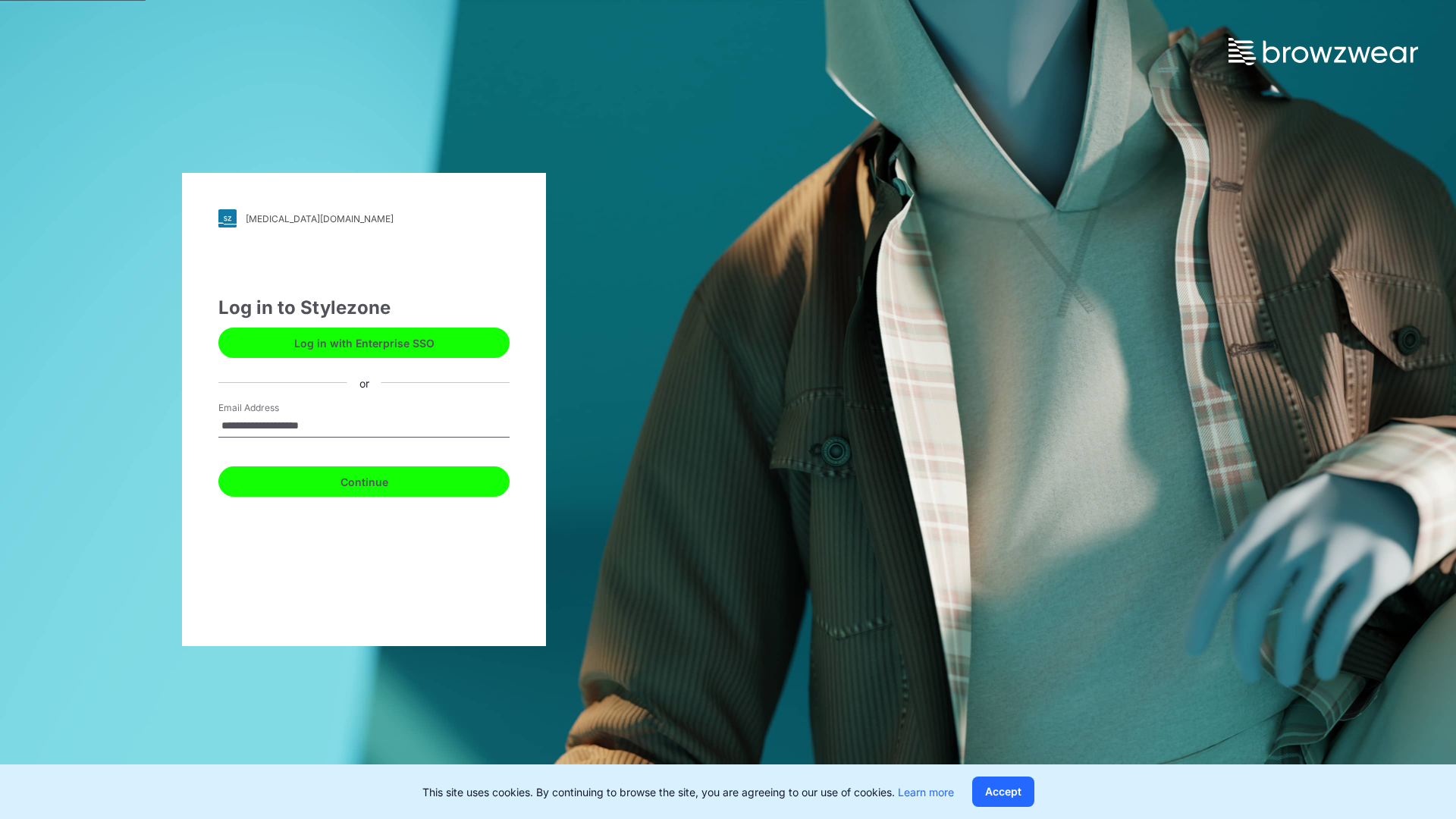 The width and height of the screenshot is (1456, 819). I want to click on button: Log in with Enterprise SSO, so click(364, 342).